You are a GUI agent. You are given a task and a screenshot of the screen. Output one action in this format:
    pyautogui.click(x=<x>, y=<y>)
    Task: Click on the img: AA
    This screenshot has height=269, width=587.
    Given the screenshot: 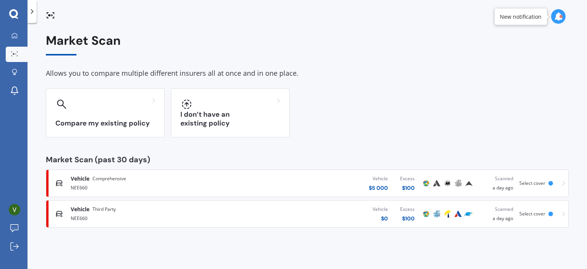 What is the action you would take?
    pyautogui.click(x=448, y=183)
    